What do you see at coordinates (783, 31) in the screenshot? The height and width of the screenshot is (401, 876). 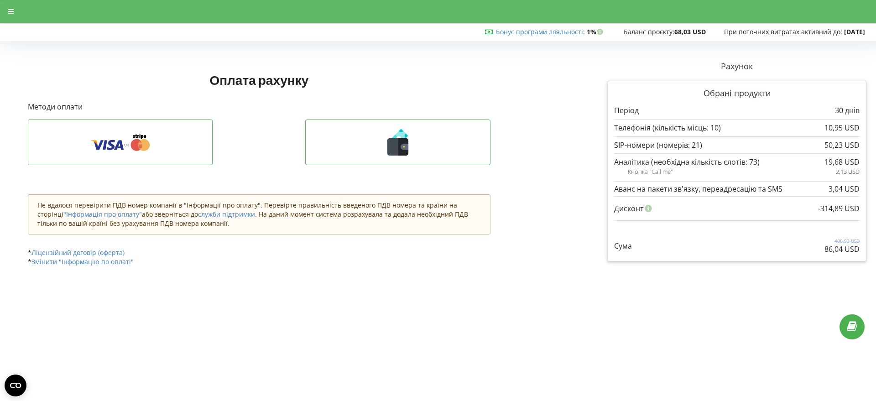 I see `span: При поточних витратах активний до:` at bounding box center [783, 31].